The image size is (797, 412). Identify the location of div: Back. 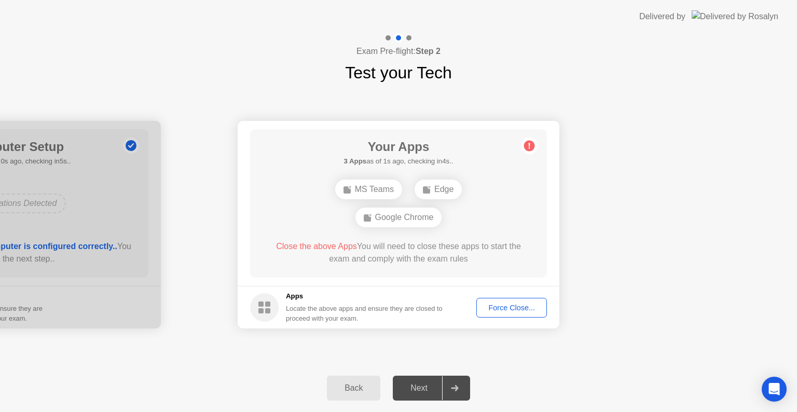
(353, 388).